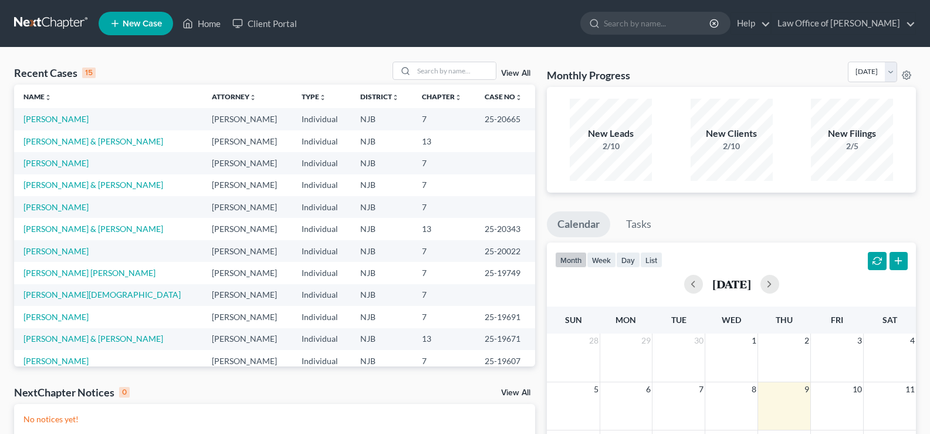 This screenshot has height=434, width=930. What do you see at coordinates (455, 70) in the screenshot?
I see `input: Search by name...` at bounding box center [455, 70].